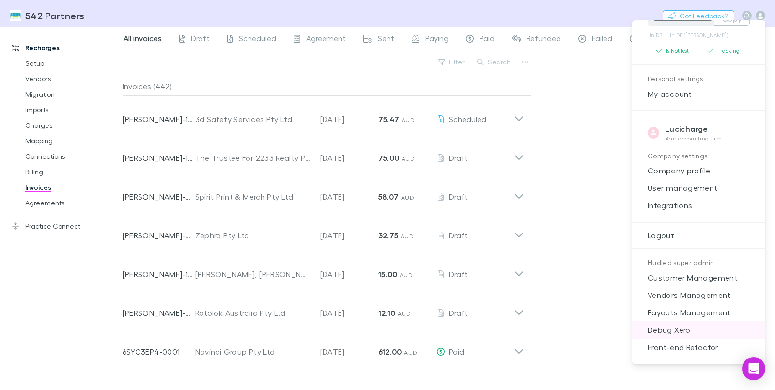 The height and width of the screenshot is (390, 775). I want to click on p: Hudled super admin, so click(699, 263).